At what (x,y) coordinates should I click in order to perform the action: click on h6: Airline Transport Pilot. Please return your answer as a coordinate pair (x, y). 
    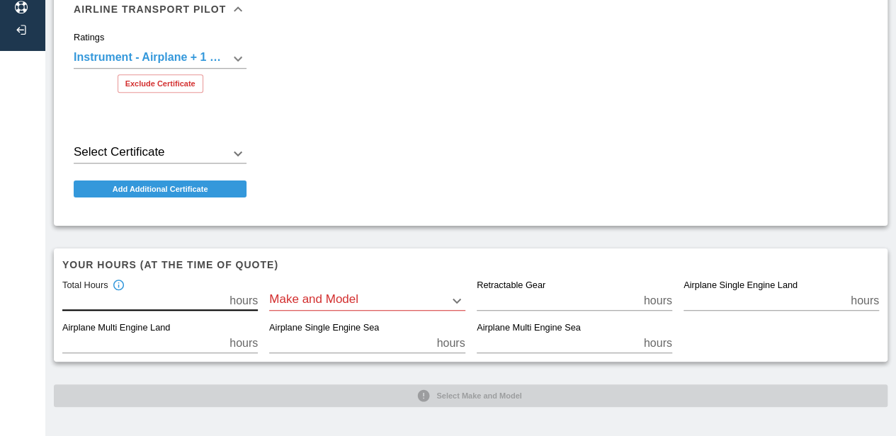
    Looking at the image, I should click on (150, 9).